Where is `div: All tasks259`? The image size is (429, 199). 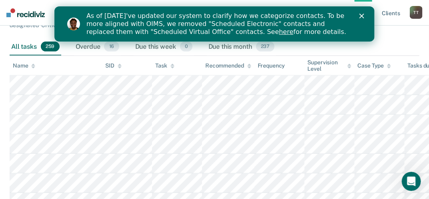
div: All tasks259 is located at coordinates (35, 47).